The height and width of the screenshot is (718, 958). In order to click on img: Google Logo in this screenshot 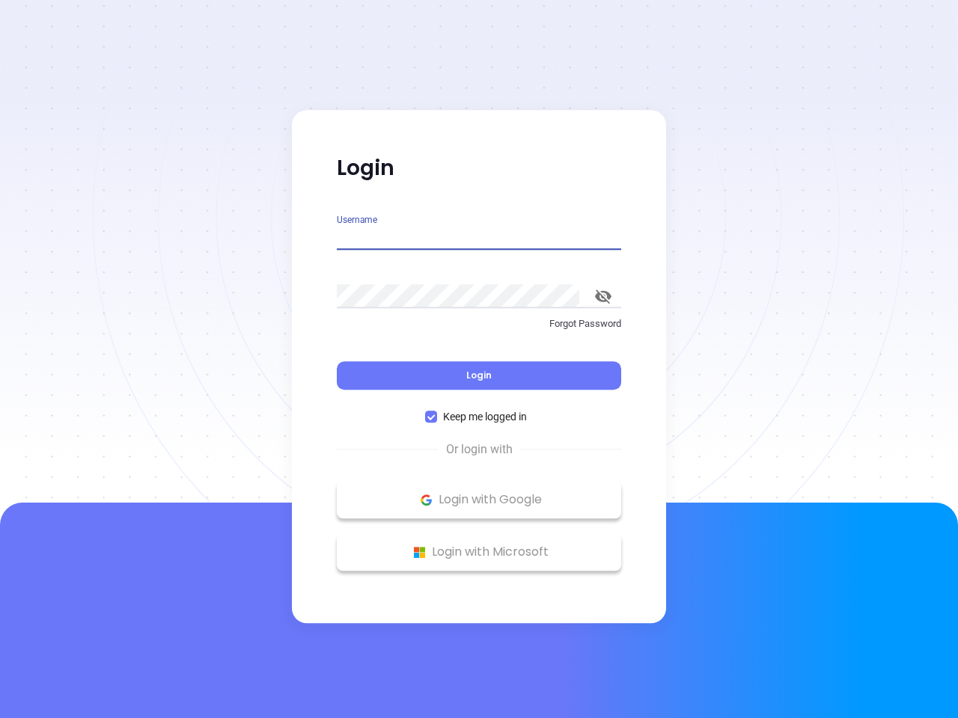, I will do `click(426, 500)`.